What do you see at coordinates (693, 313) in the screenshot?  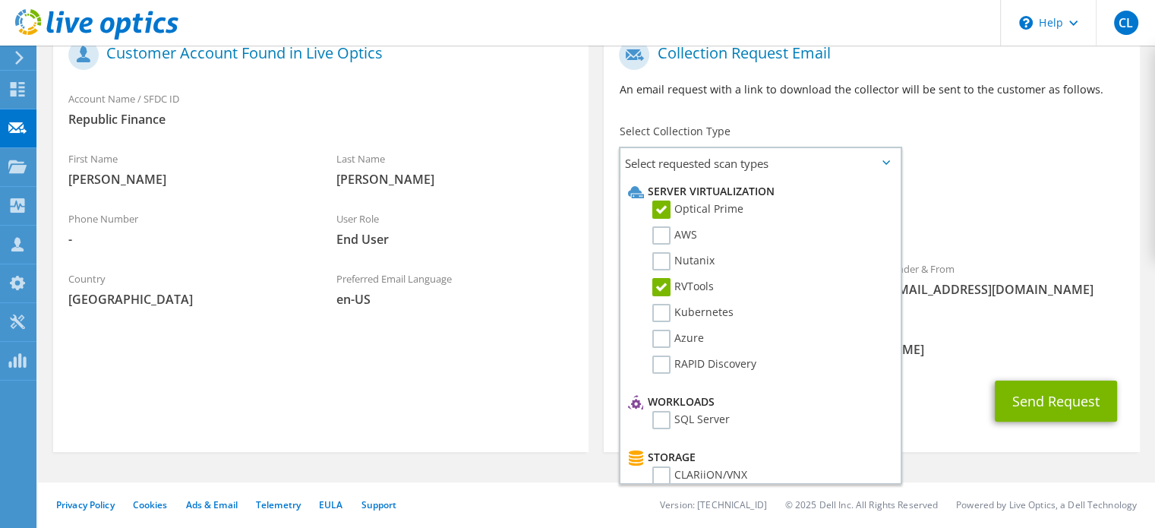 I see `label: Kubernetes` at bounding box center [693, 313].